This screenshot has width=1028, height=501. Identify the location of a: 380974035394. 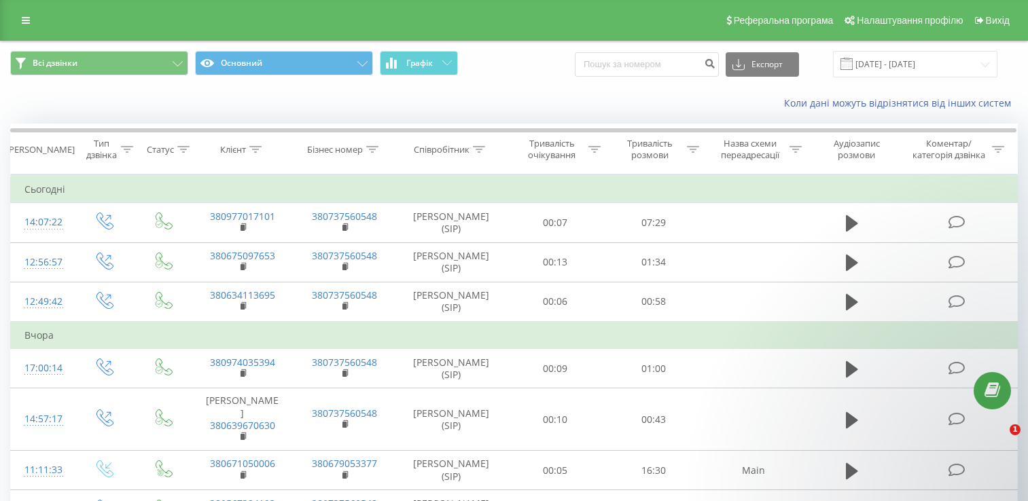
(243, 362).